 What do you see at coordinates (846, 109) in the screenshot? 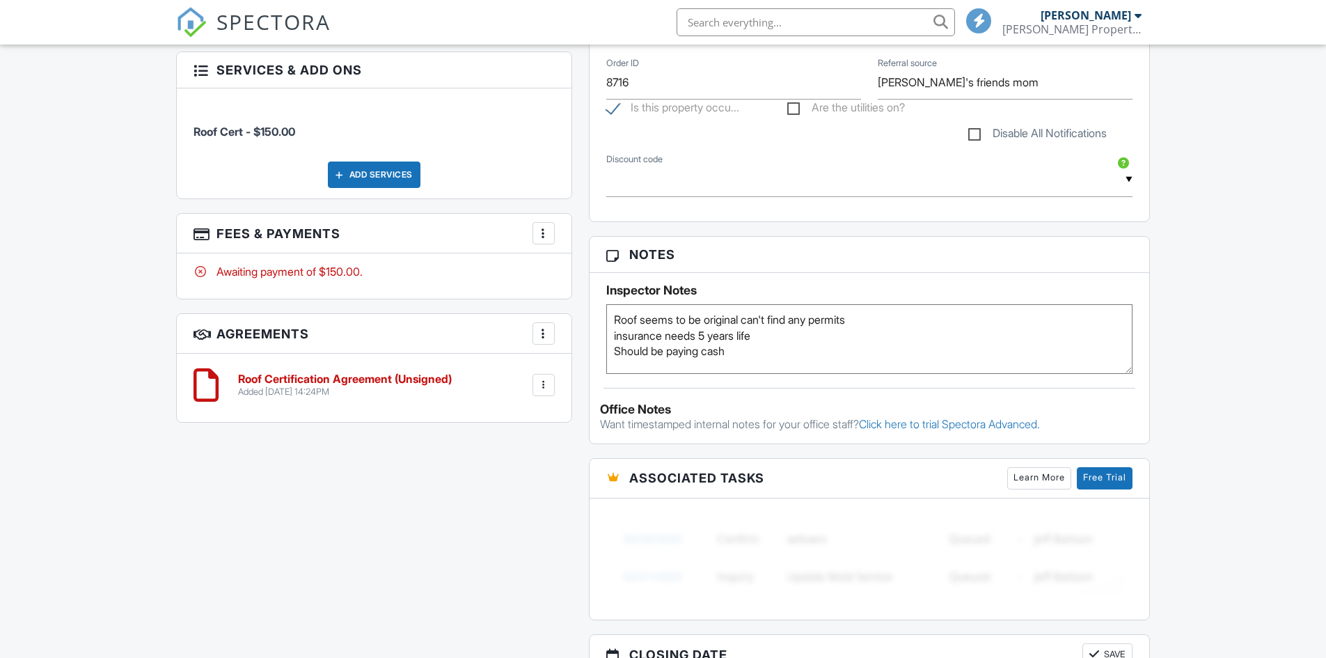
I see `label: Are the utilities on?` at bounding box center [846, 109].